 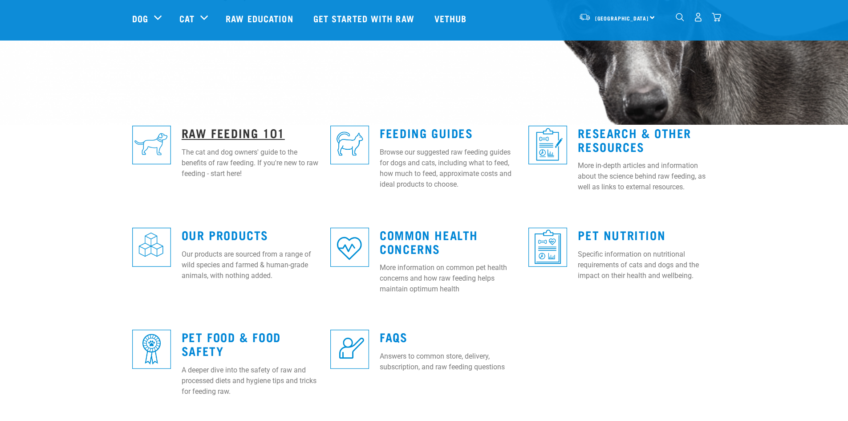 I want to click on img: re-icons-heart-sq-blue.png, so click(x=349, y=247).